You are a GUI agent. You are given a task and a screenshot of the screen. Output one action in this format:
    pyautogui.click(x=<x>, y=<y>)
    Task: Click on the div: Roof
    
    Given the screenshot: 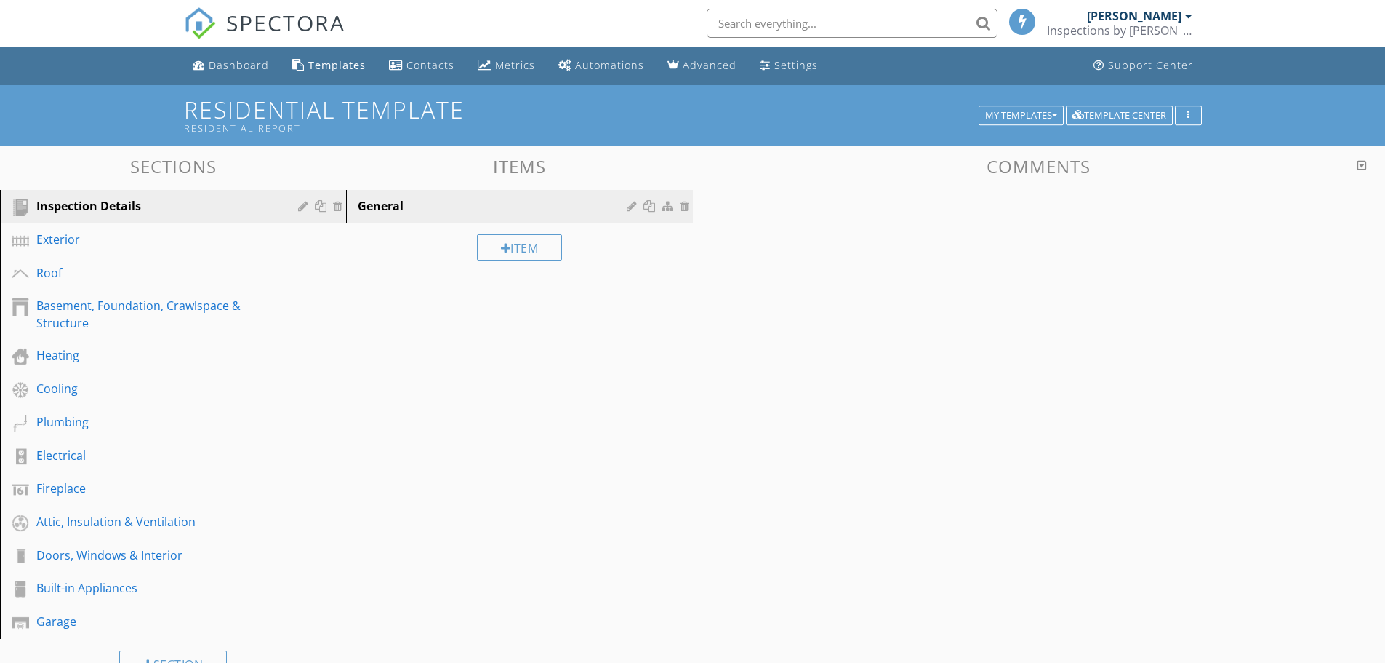 What is the action you would take?
    pyautogui.click(x=156, y=273)
    